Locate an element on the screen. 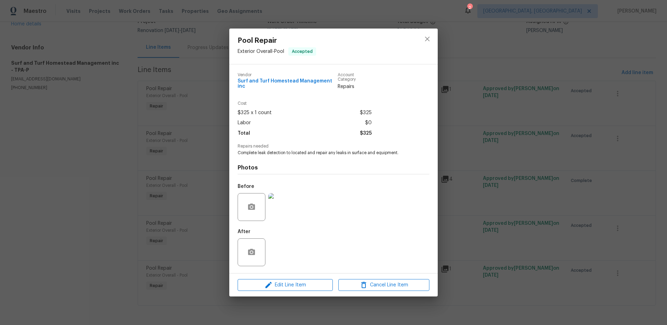 Image resolution: width=667 pixels, height=325 pixels. span: Account Category is located at coordinates (355, 77).